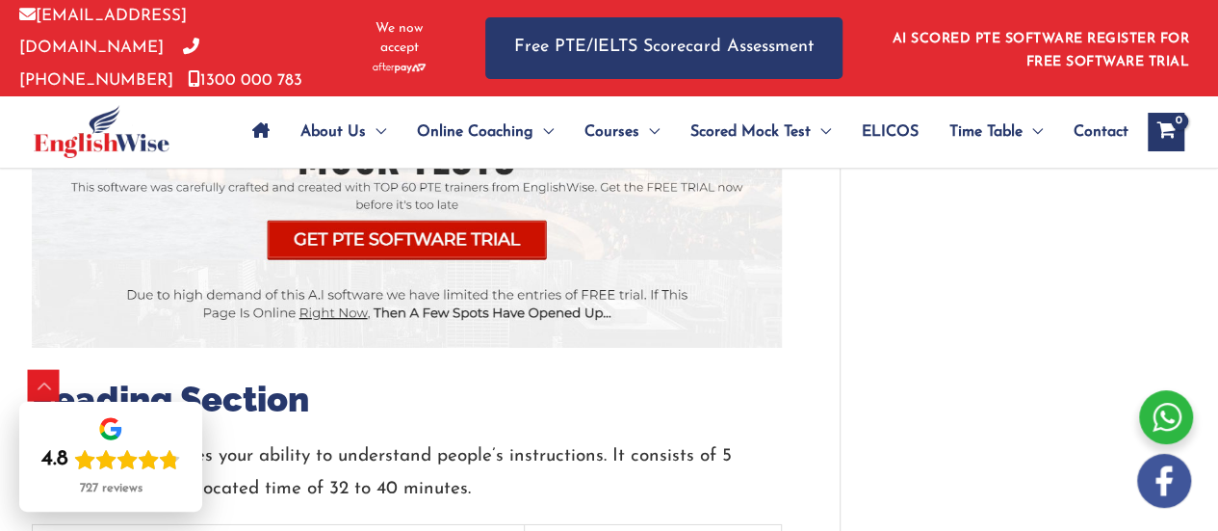 The width and height of the screenshot is (1218, 531). Describe the element at coordinates (750, 132) in the screenshot. I see `span: Scored Mock Test` at that location.